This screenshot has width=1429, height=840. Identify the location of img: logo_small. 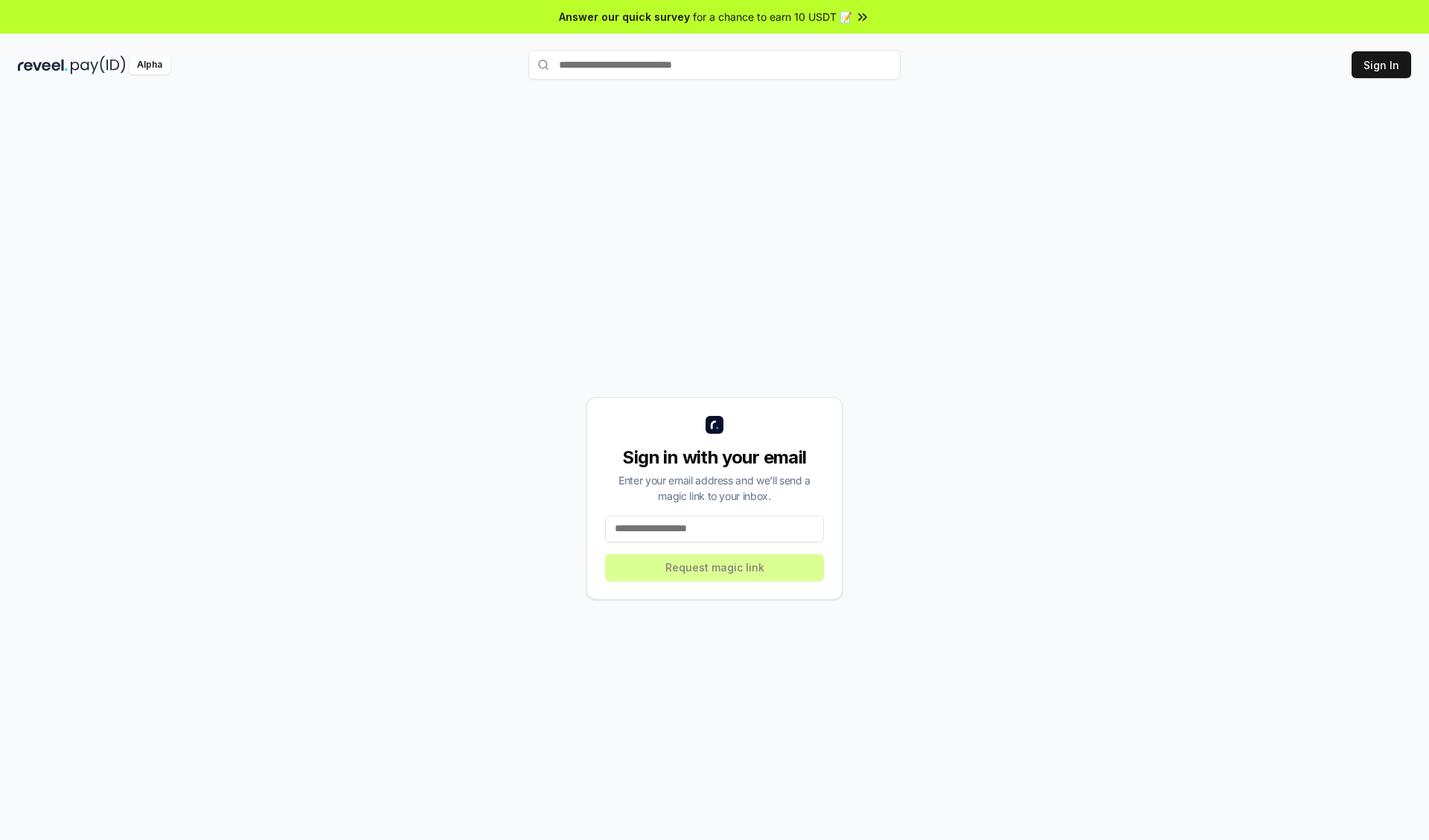
(714, 425).